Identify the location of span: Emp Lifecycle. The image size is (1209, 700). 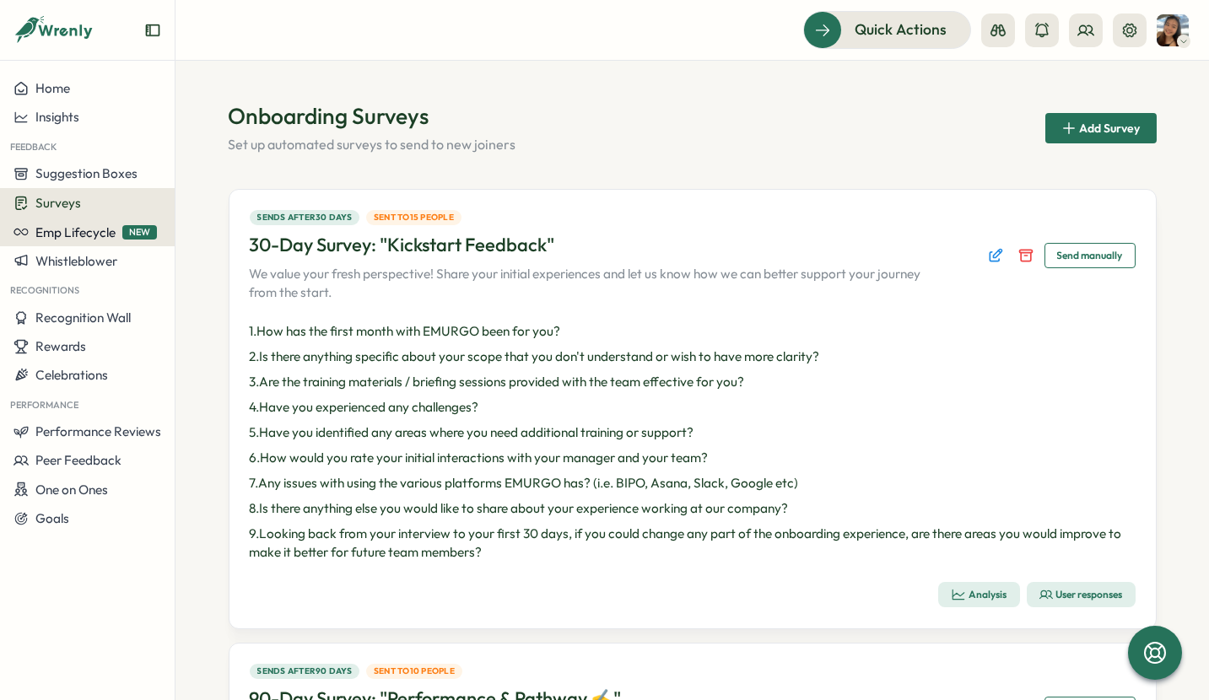
(75, 232).